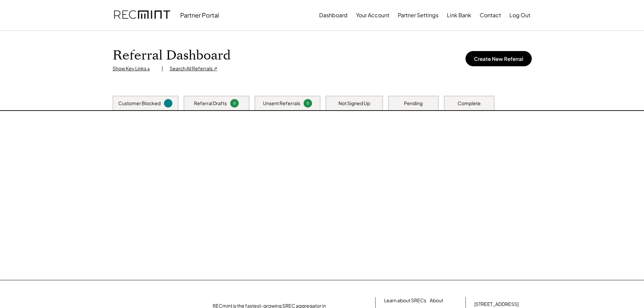 This screenshot has width=644, height=308. Describe the element at coordinates (193, 69) in the screenshot. I see `div: Search All Referrals ↗` at that location.